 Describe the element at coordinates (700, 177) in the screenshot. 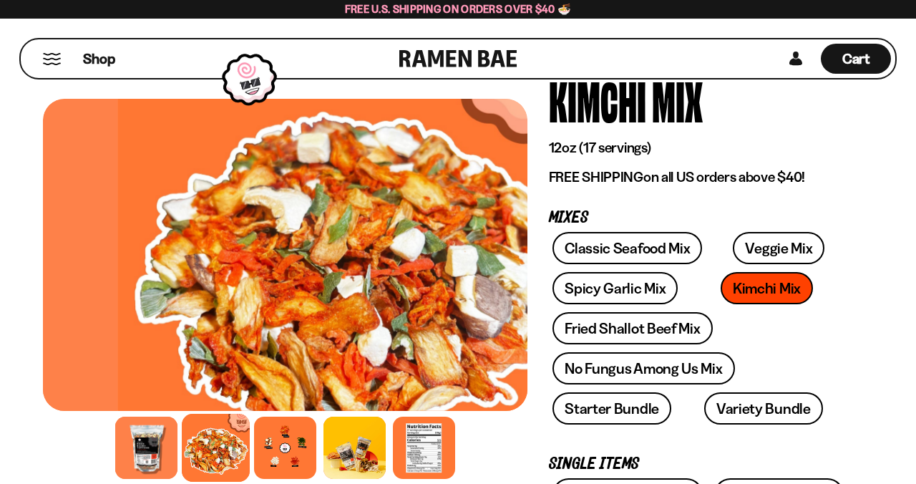

I see `p: on all US orders above $40!` at that location.